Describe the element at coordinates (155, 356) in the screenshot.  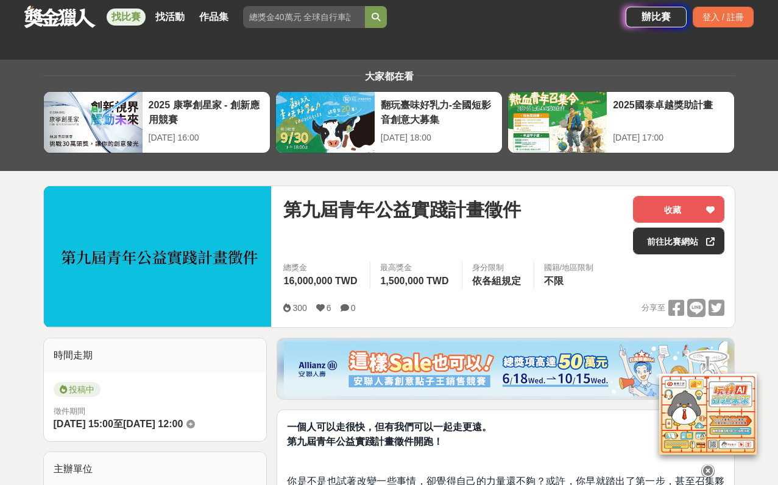
I see `div: 時間走期` at that location.